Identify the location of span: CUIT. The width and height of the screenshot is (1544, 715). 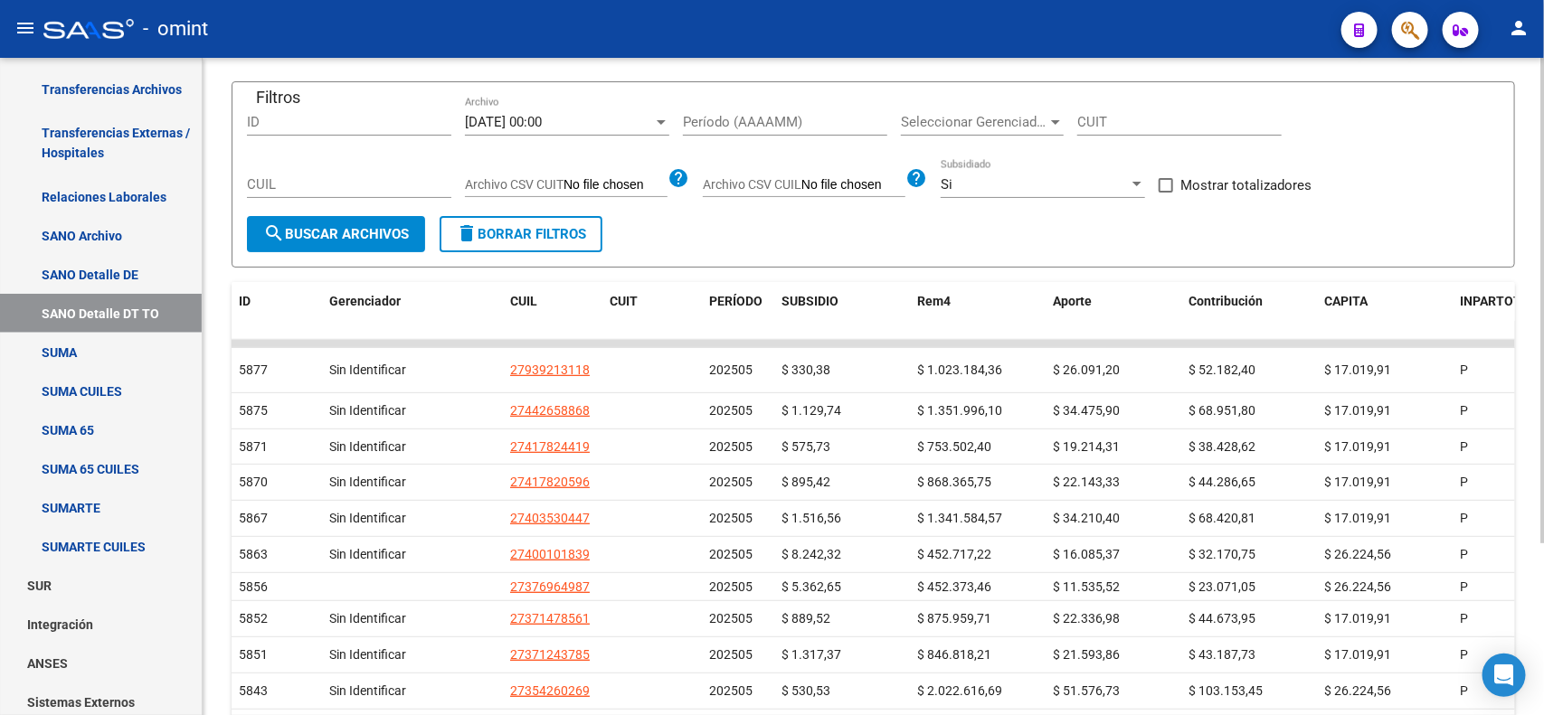
(623, 301).